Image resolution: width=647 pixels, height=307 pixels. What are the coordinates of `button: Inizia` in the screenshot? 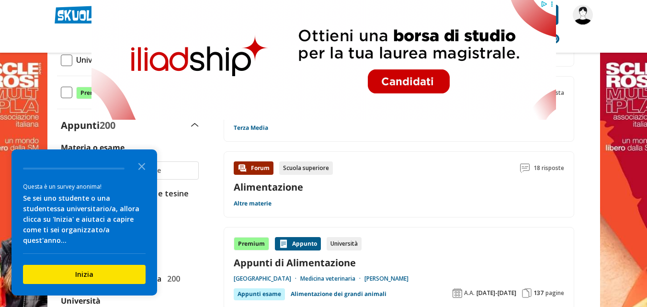 It's located at (84, 274).